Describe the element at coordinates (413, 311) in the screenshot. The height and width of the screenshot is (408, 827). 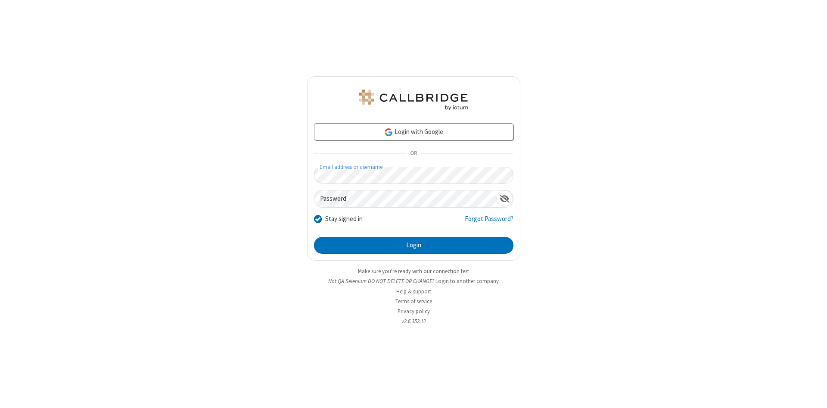
I see `a: Privacy policy` at that location.